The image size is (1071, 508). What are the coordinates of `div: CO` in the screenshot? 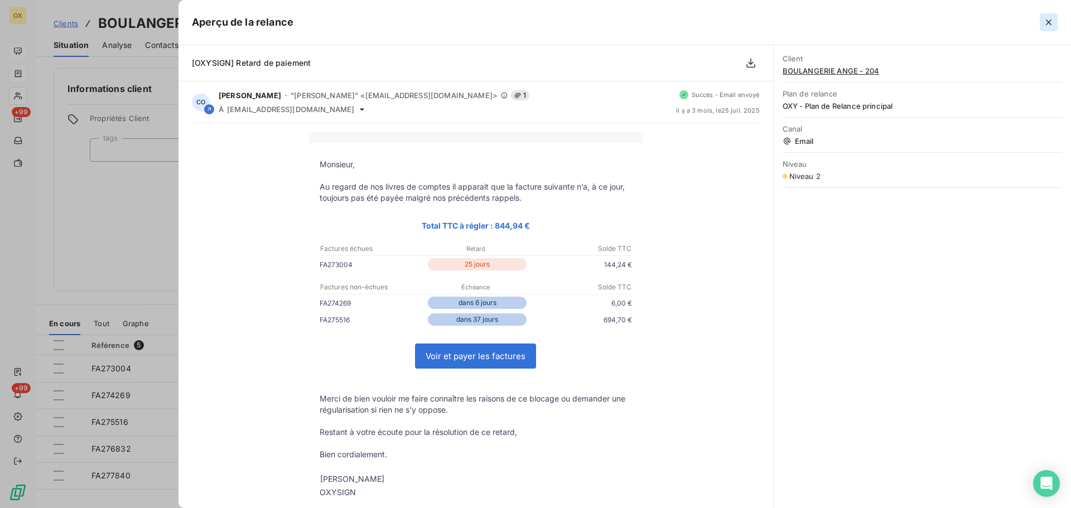 It's located at (201, 102).